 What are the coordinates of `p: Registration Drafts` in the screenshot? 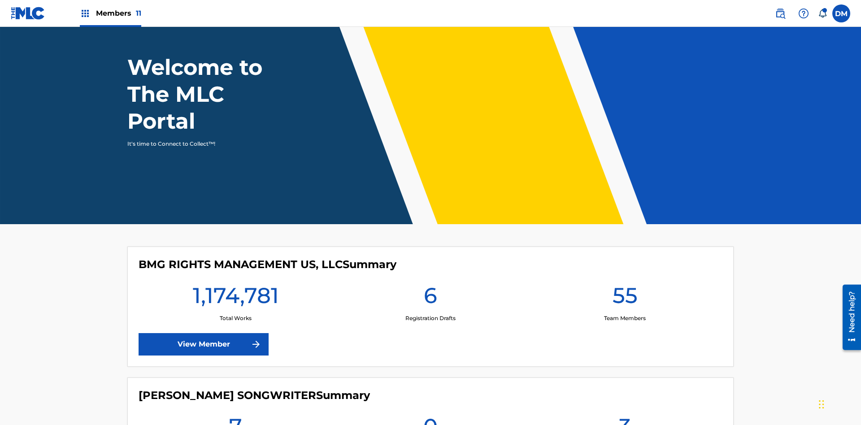 It's located at (431, 318).